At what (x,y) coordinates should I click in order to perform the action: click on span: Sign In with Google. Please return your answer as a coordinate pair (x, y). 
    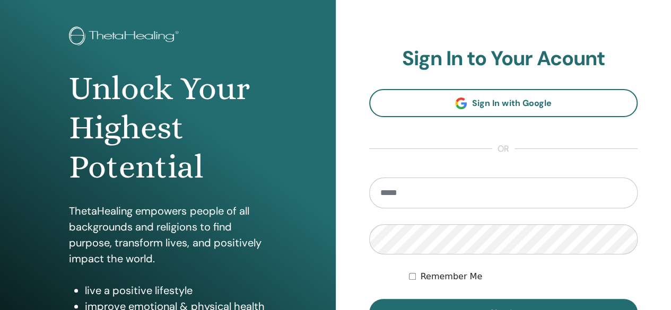
    Looking at the image, I should click on (512, 103).